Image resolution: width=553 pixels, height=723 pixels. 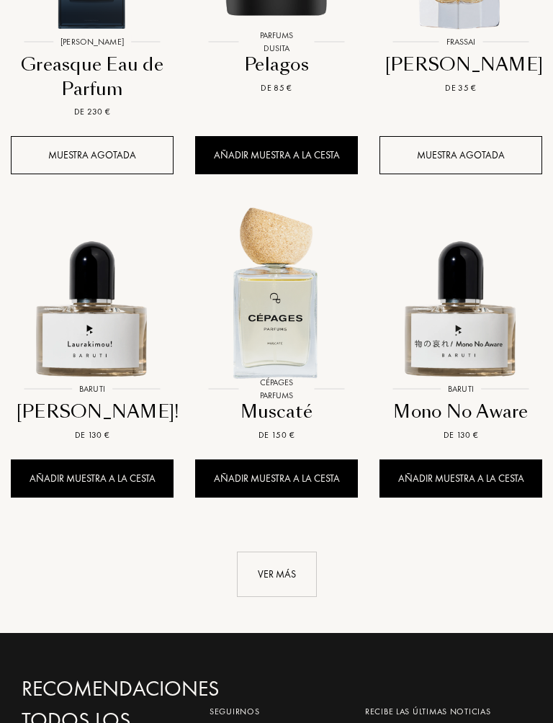 What do you see at coordinates (276, 65) in the screenshot?
I see `div: Pelagos` at bounding box center [276, 65].